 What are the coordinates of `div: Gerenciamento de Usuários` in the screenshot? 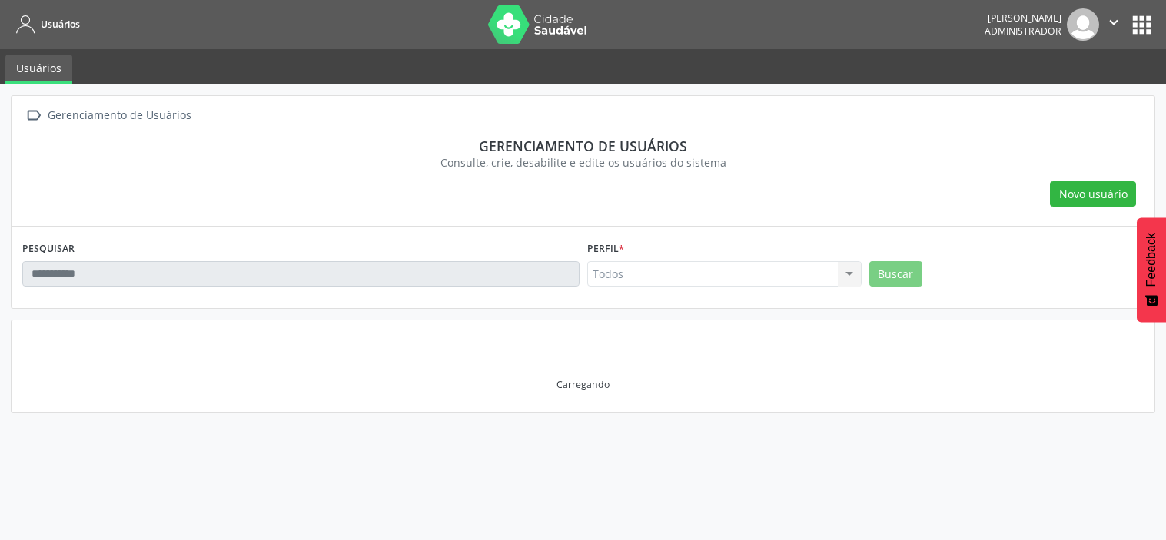 It's located at (119, 115).